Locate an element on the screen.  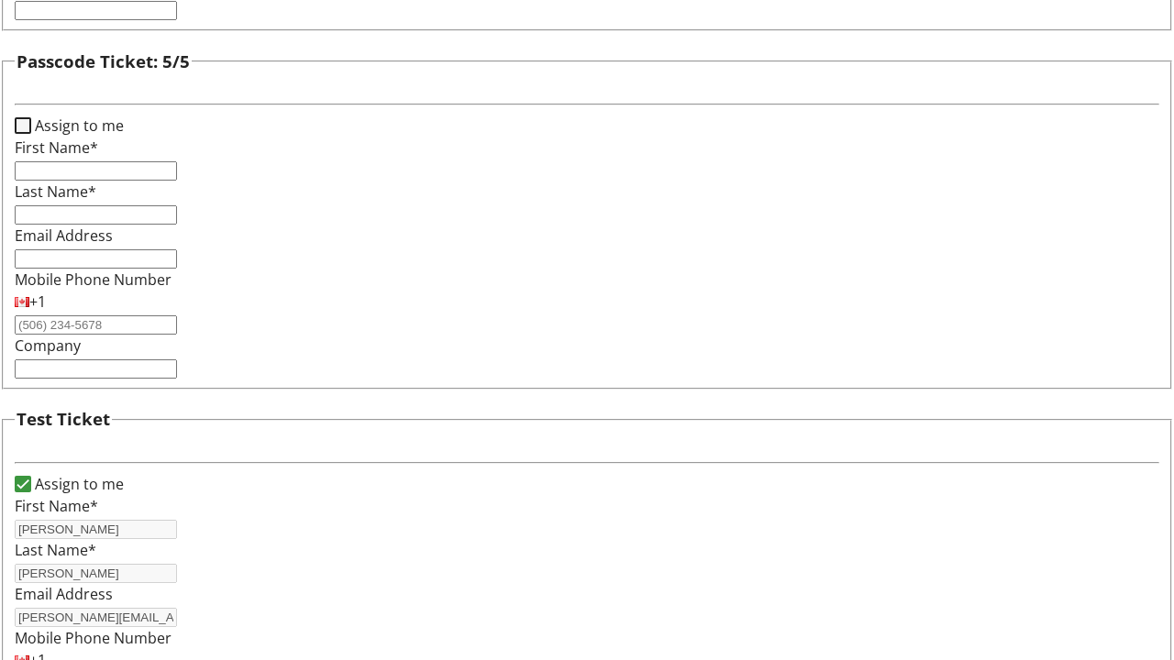
input: (506) 234-5678 is located at coordinates (95, 325).